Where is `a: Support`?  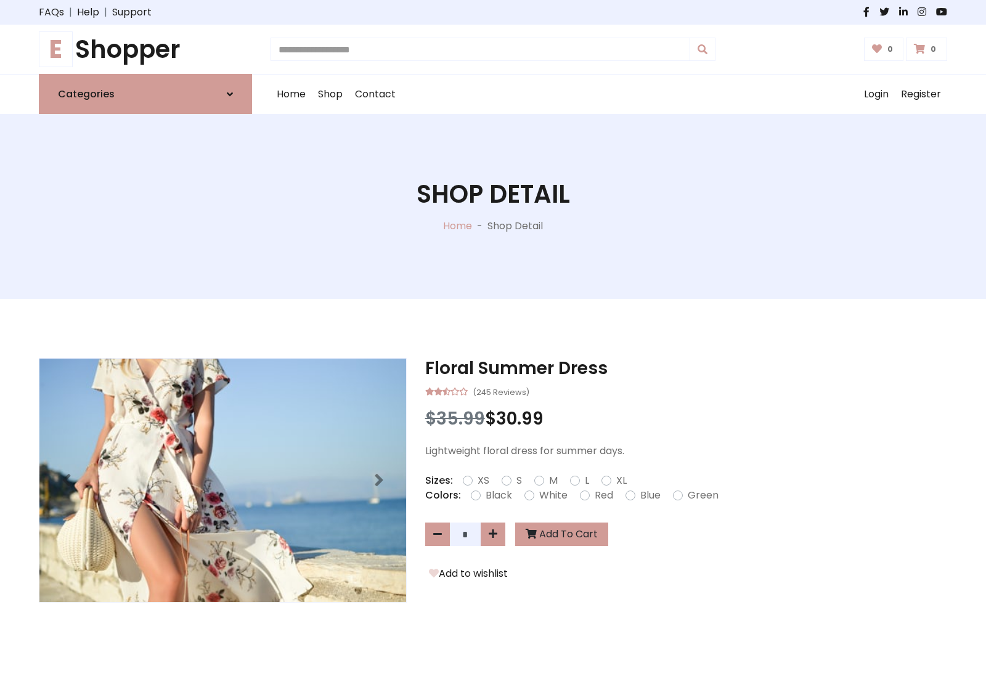
a: Support is located at coordinates (132, 12).